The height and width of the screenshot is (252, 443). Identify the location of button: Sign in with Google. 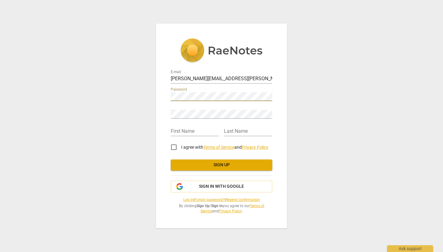
(221, 187).